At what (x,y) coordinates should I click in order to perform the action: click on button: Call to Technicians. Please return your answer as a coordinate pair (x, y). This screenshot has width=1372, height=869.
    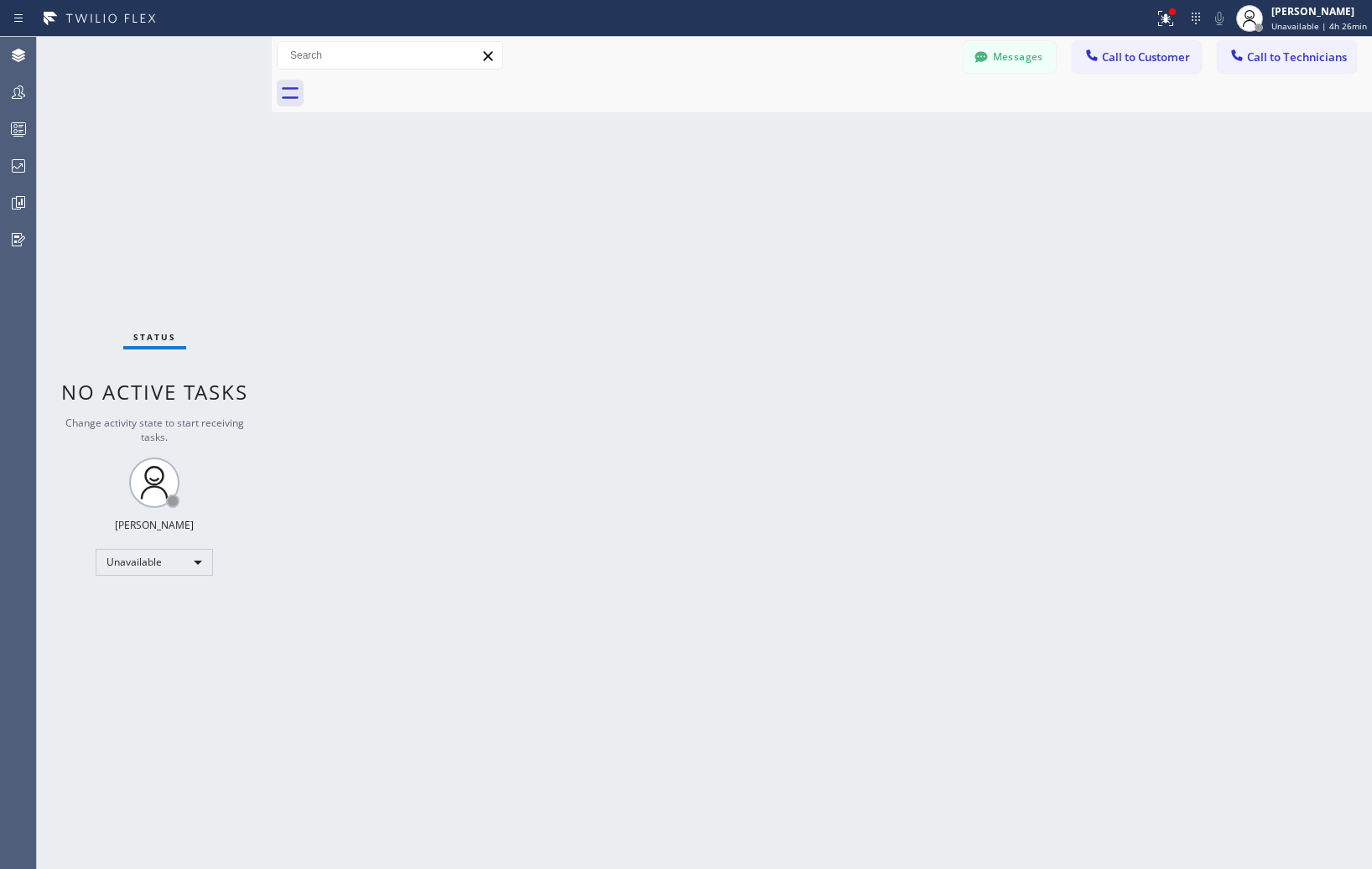
    Looking at the image, I should click on (1287, 57).